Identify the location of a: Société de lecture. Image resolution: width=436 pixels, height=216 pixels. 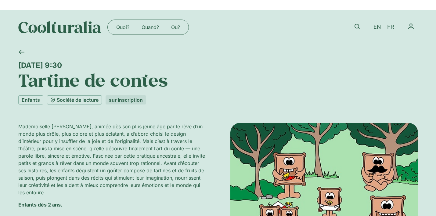
(74, 100).